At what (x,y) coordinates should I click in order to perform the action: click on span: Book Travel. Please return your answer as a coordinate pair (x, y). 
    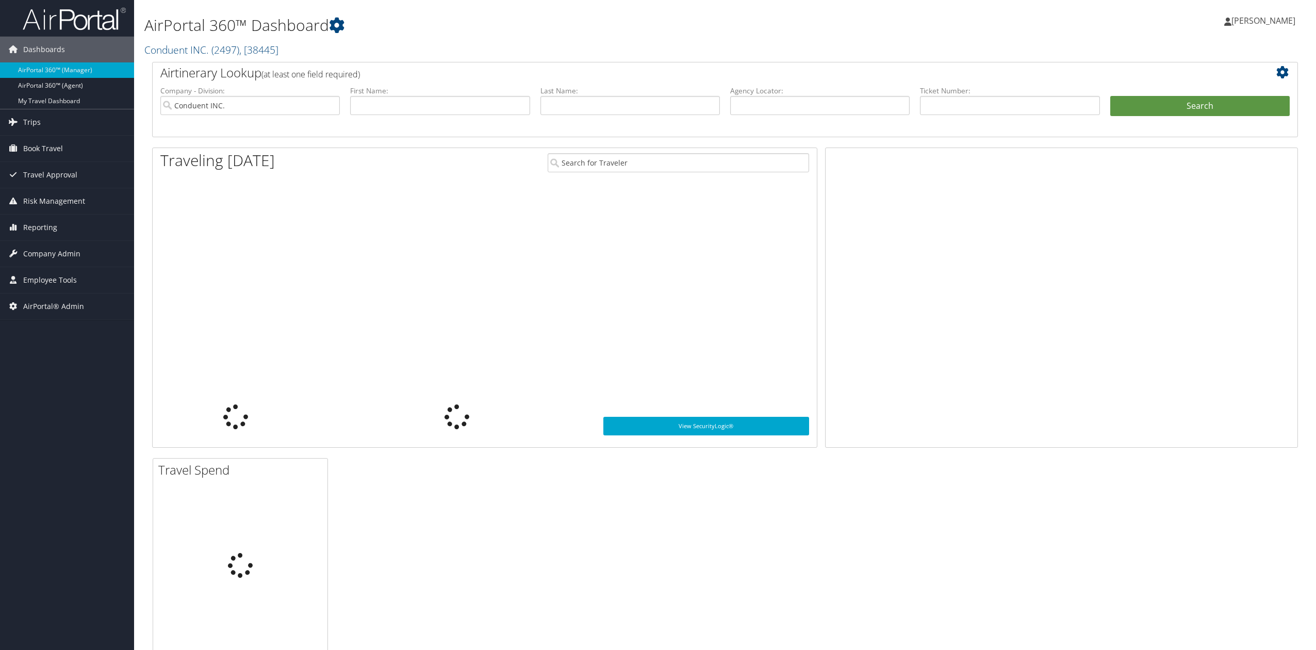
    Looking at the image, I should click on (43, 148).